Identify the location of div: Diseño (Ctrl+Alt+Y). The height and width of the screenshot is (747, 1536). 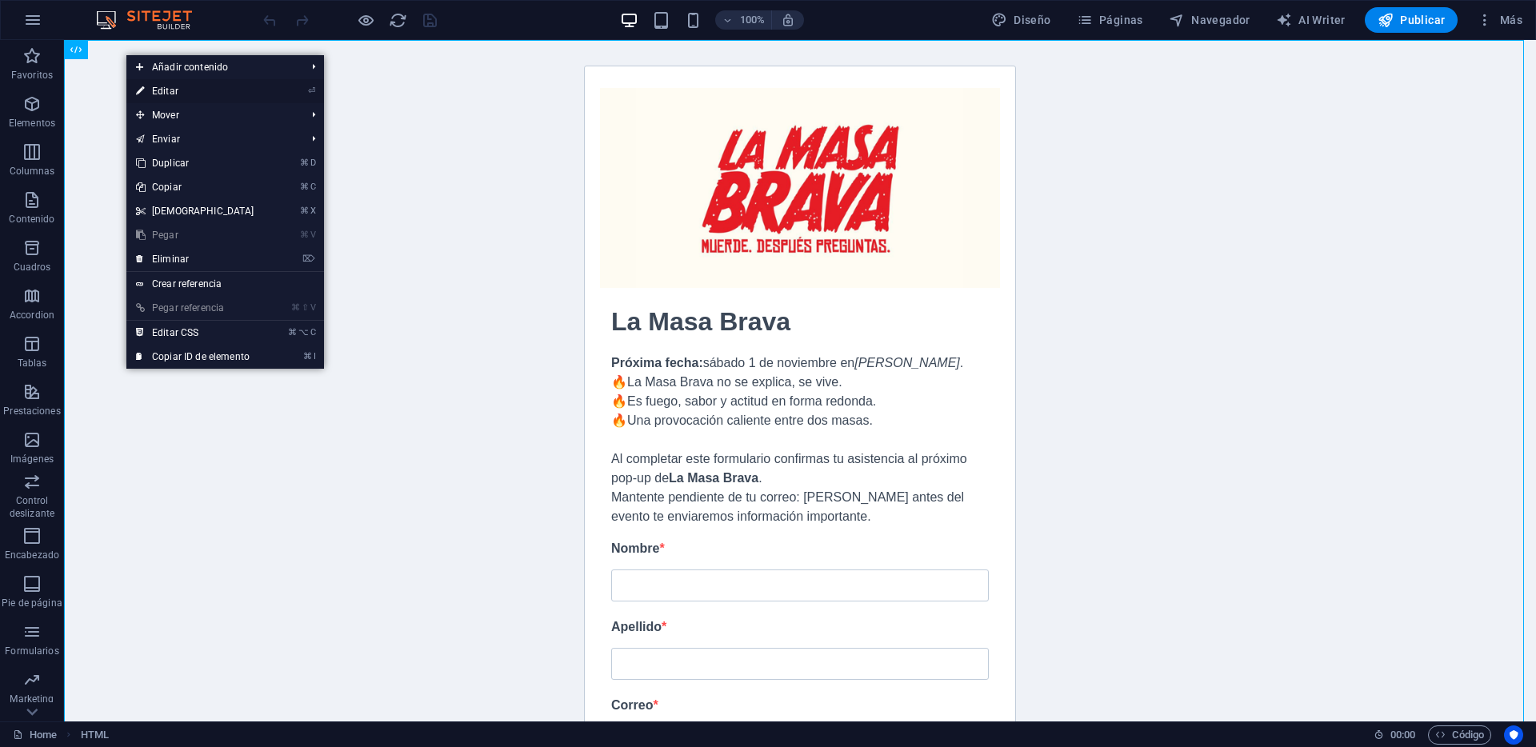
(1021, 20).